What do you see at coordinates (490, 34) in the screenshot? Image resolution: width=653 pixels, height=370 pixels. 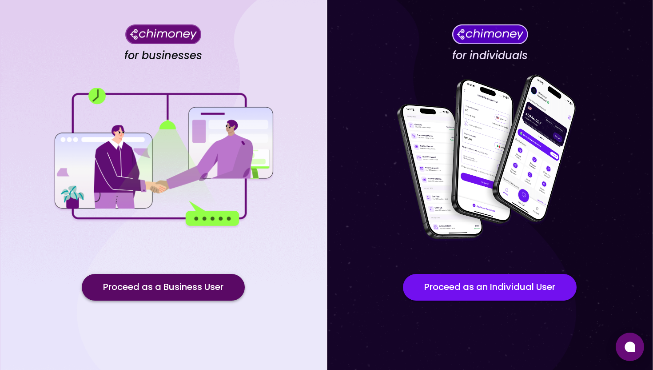 I see `img: Chimoney for individuals` at bounding box center [490, 34].